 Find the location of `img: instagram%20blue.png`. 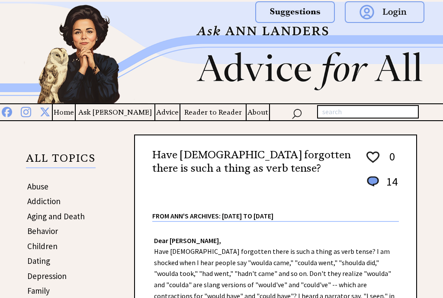

img: instagram%20blue.png is located at coordinates (26, 111).